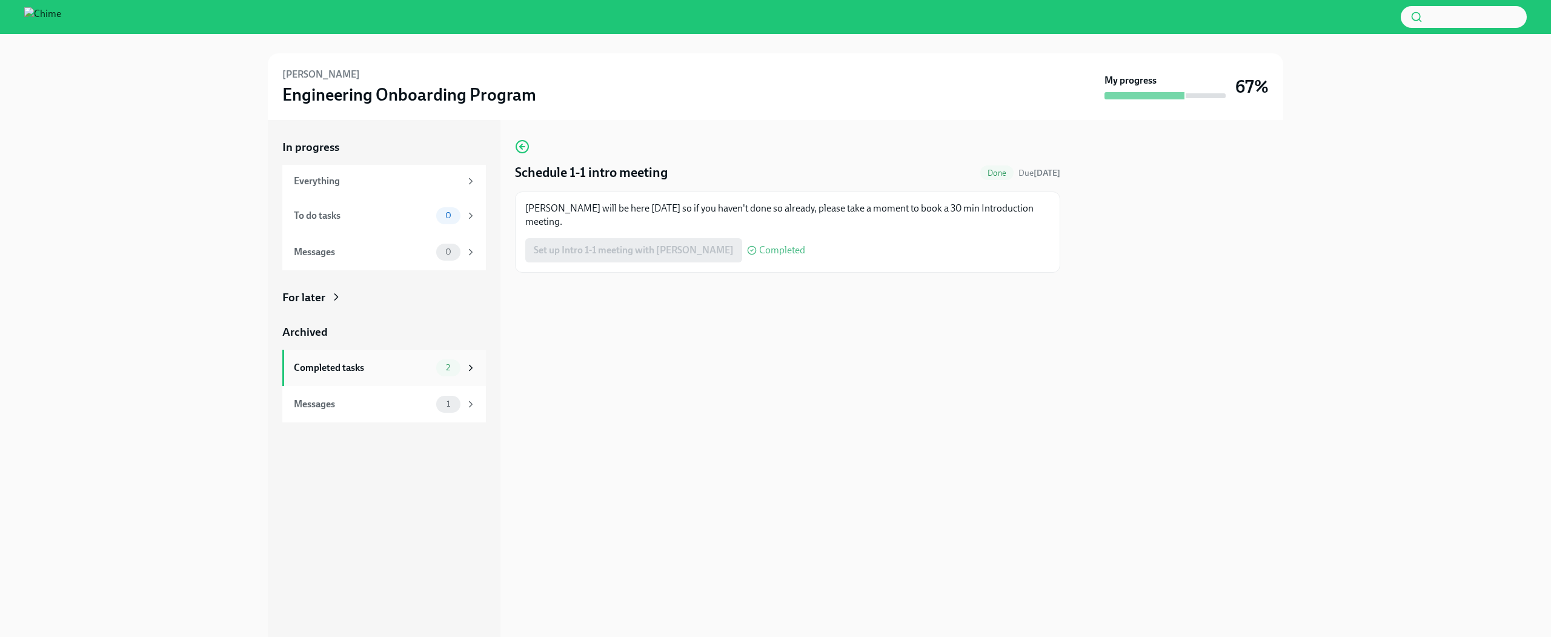 The height and width of the screenshot is (637, 1551). Describe the element at coordinates (1039, 173) in the screenshot. I see `span: Due` at that location.